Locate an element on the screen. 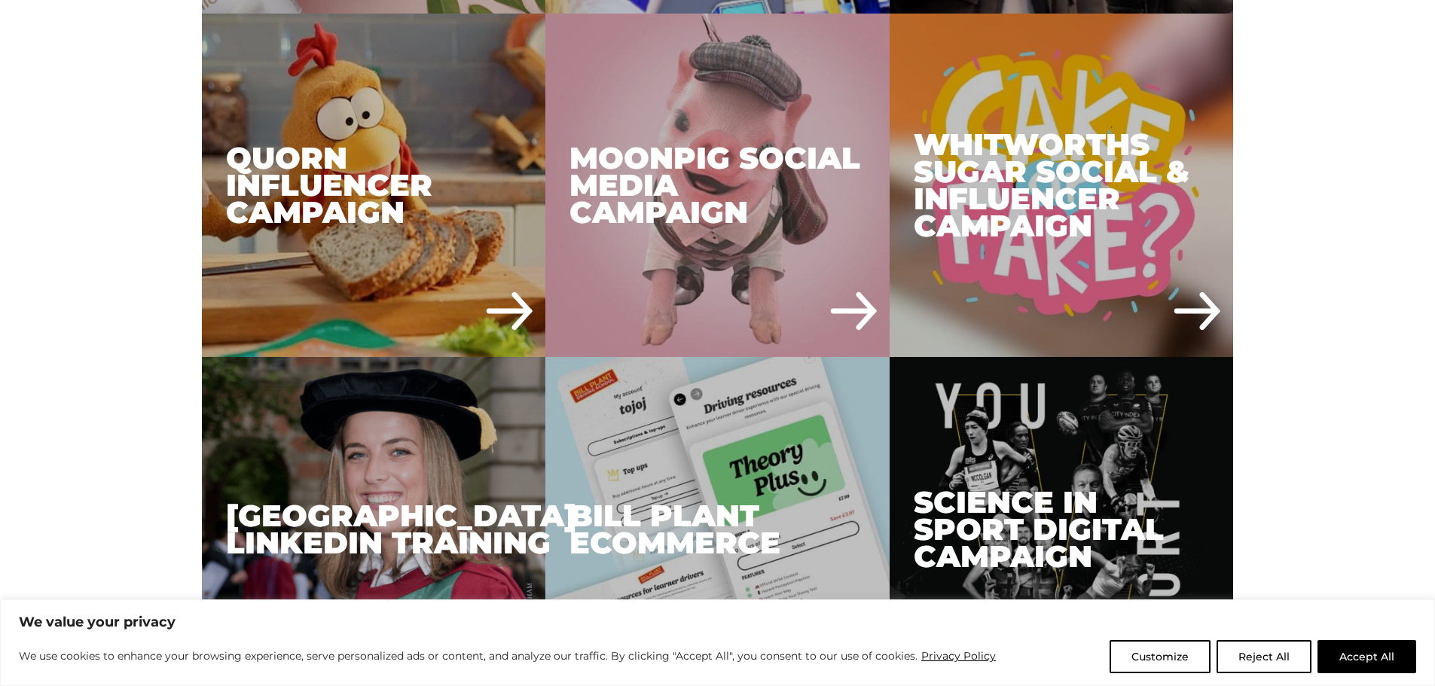  button: Accept All is located at coordinates (1367, 657).